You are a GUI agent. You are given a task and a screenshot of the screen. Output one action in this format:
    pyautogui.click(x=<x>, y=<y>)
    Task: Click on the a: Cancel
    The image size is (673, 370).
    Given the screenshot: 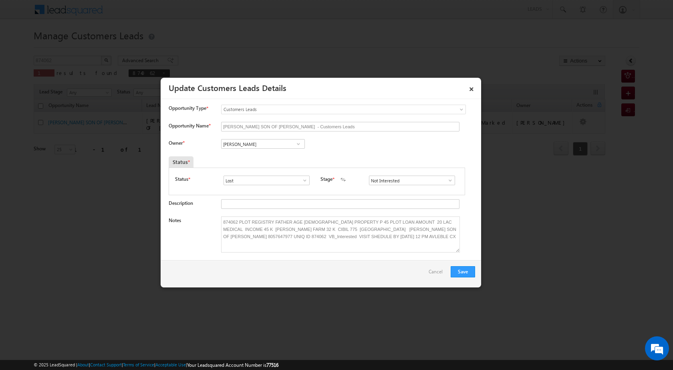 What is the action you would take?
    pyautogui.click(x=438, y=274)
    